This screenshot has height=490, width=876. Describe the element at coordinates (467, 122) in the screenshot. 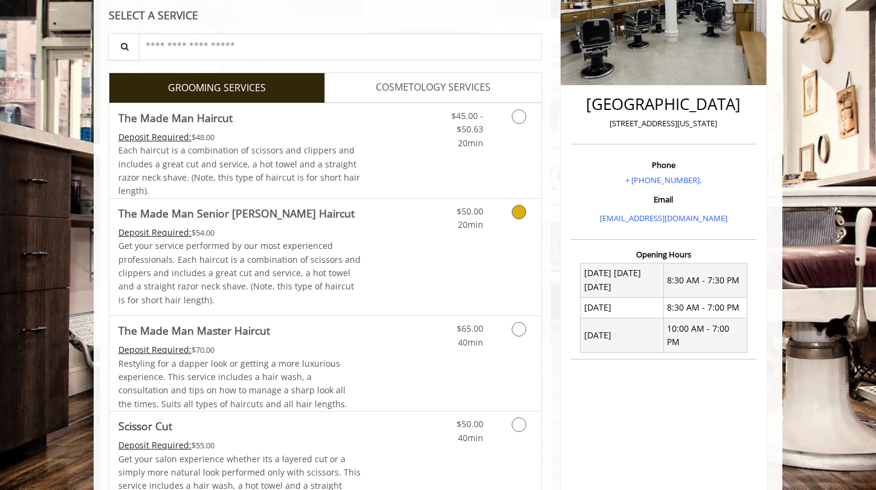

I see `span: $45.00 - $50.63` at that location.